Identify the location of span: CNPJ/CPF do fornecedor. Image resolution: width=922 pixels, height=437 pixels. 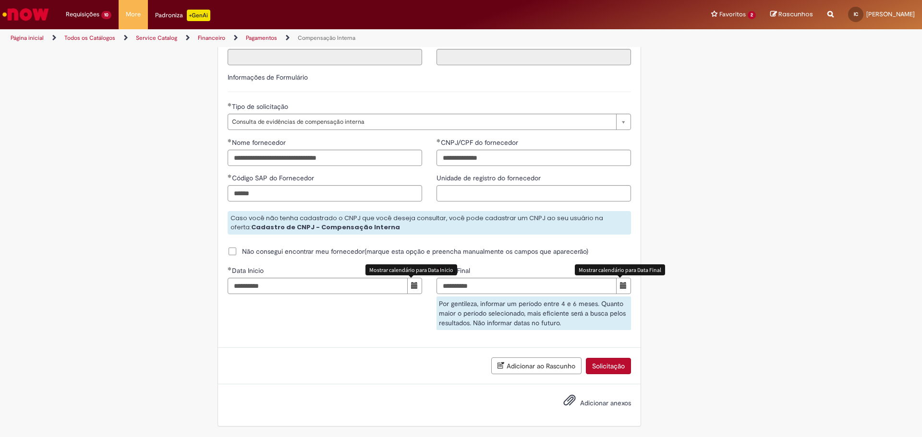
(480, 143).